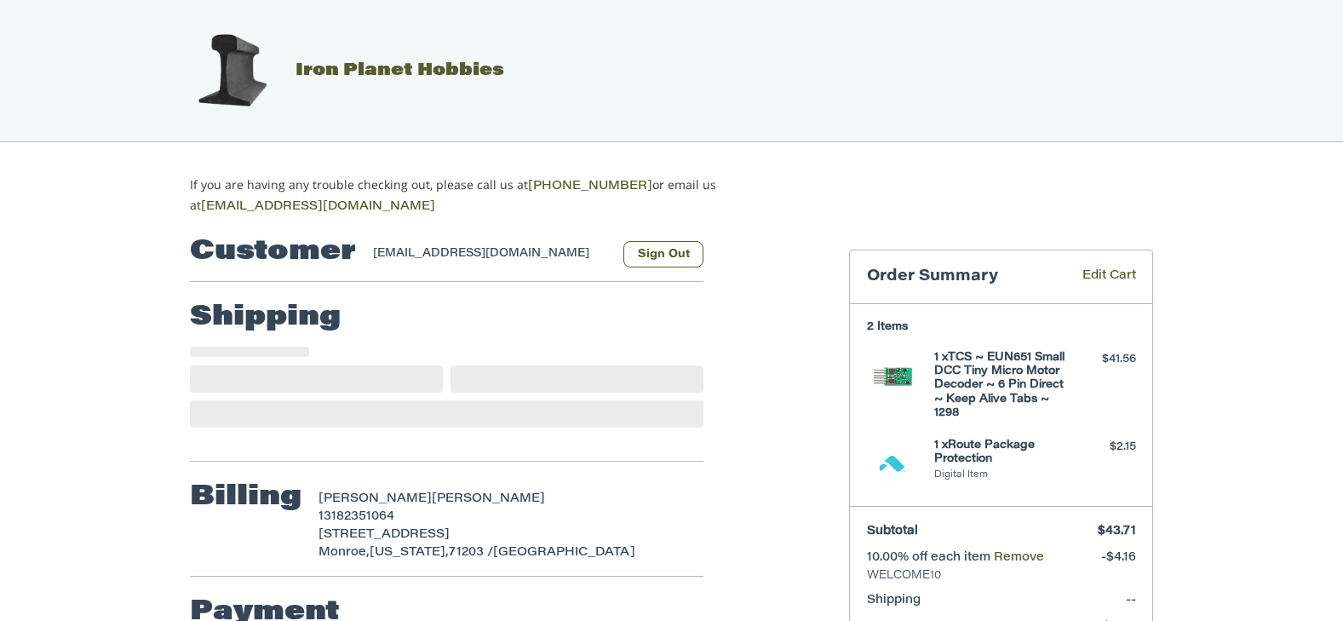 The image size is (1343, 621). Describe the element at coordinates (963, 277) in the screenshot. I see `h3: Order Summary` at that location.